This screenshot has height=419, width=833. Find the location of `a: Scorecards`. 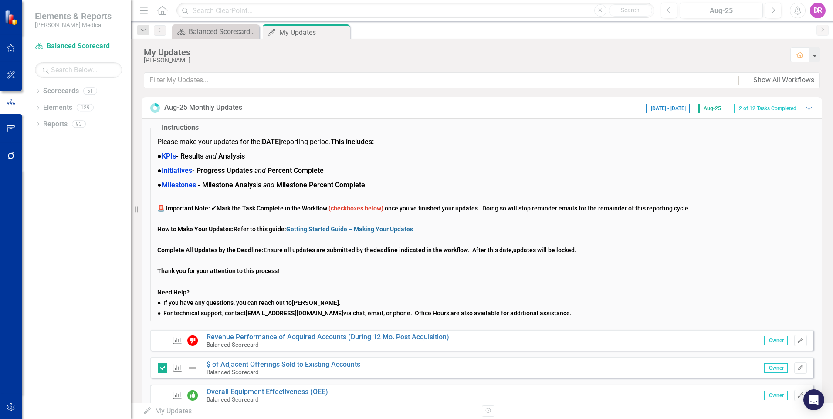

a: Scorecards is located at coordinates (61, 91).